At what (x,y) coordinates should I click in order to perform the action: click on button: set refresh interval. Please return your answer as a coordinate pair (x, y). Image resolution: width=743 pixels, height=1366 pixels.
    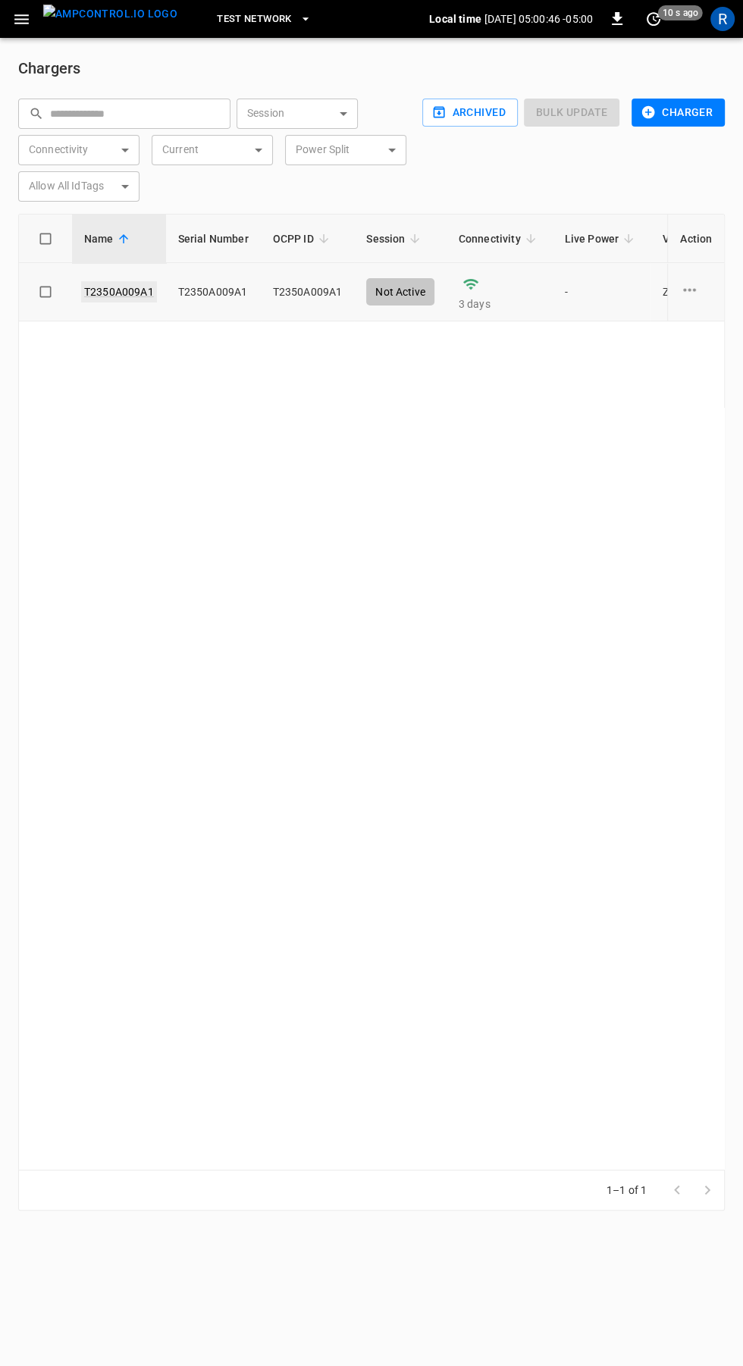
    Looking at the image, I should click on (654, 19).